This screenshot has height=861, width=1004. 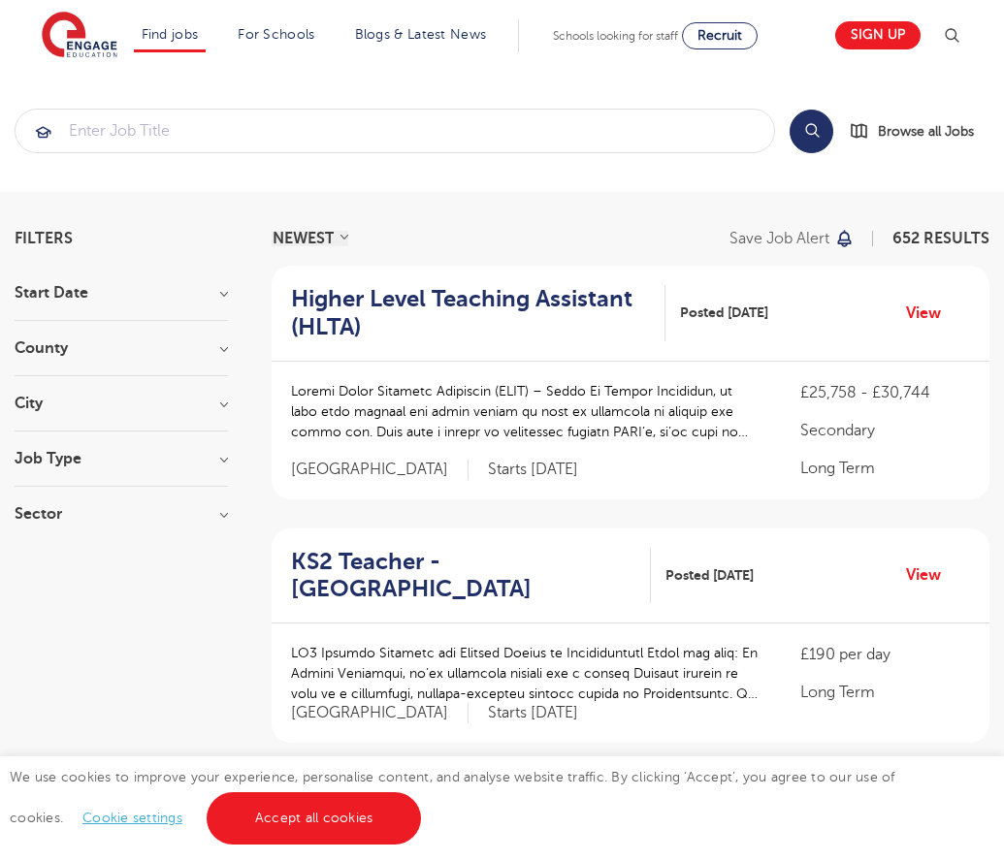 What do you see at coordinates (132, 818) in the screenshot?
I see `a: Cookie settings` at bounding box center [132, 818].